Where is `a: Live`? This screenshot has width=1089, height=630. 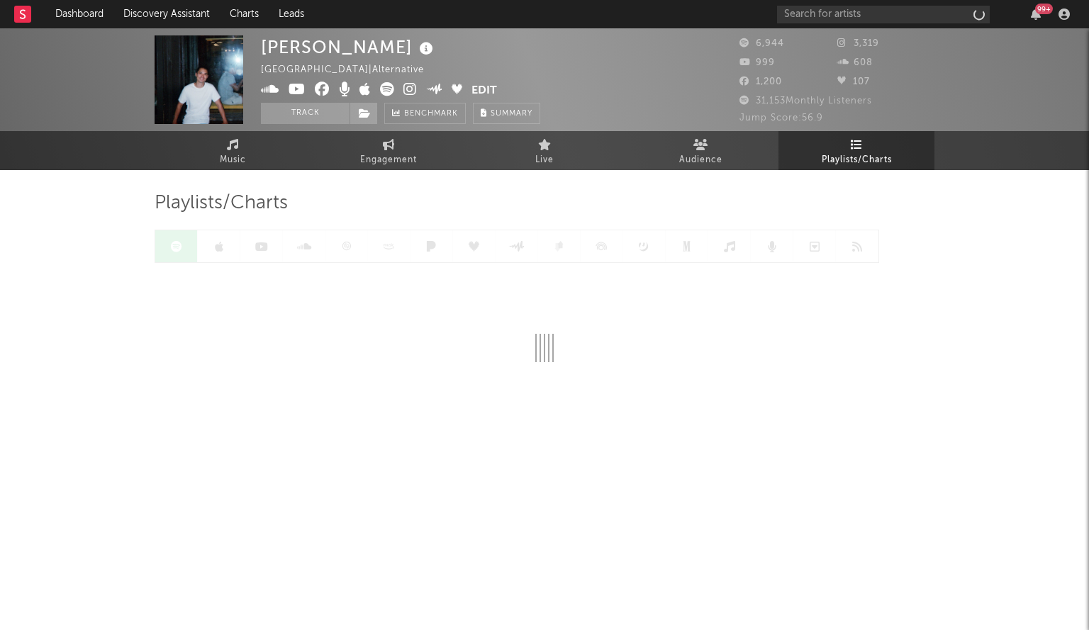
a: Live is located at coordinates (545, 150).